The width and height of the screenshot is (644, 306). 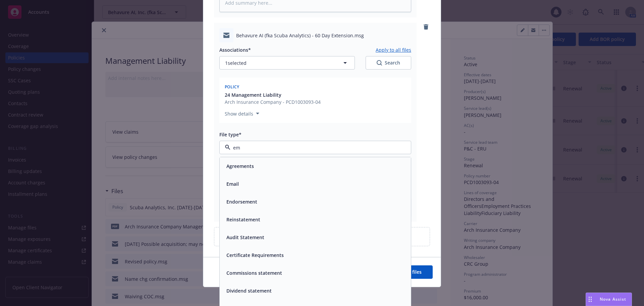 I want to click on button: Commissions statement, so click(x=254, y=272).